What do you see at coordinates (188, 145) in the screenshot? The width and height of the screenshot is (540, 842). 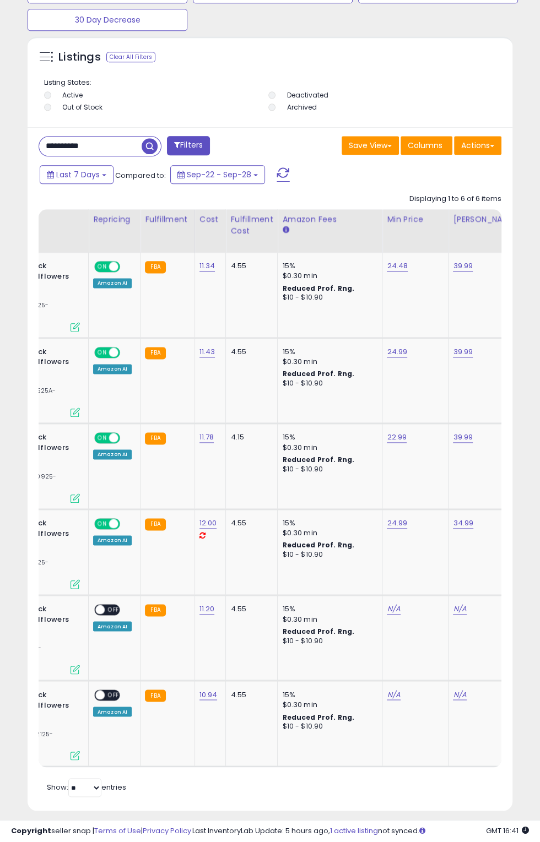 I see `button: Filters` at bounding box center [188, 145].